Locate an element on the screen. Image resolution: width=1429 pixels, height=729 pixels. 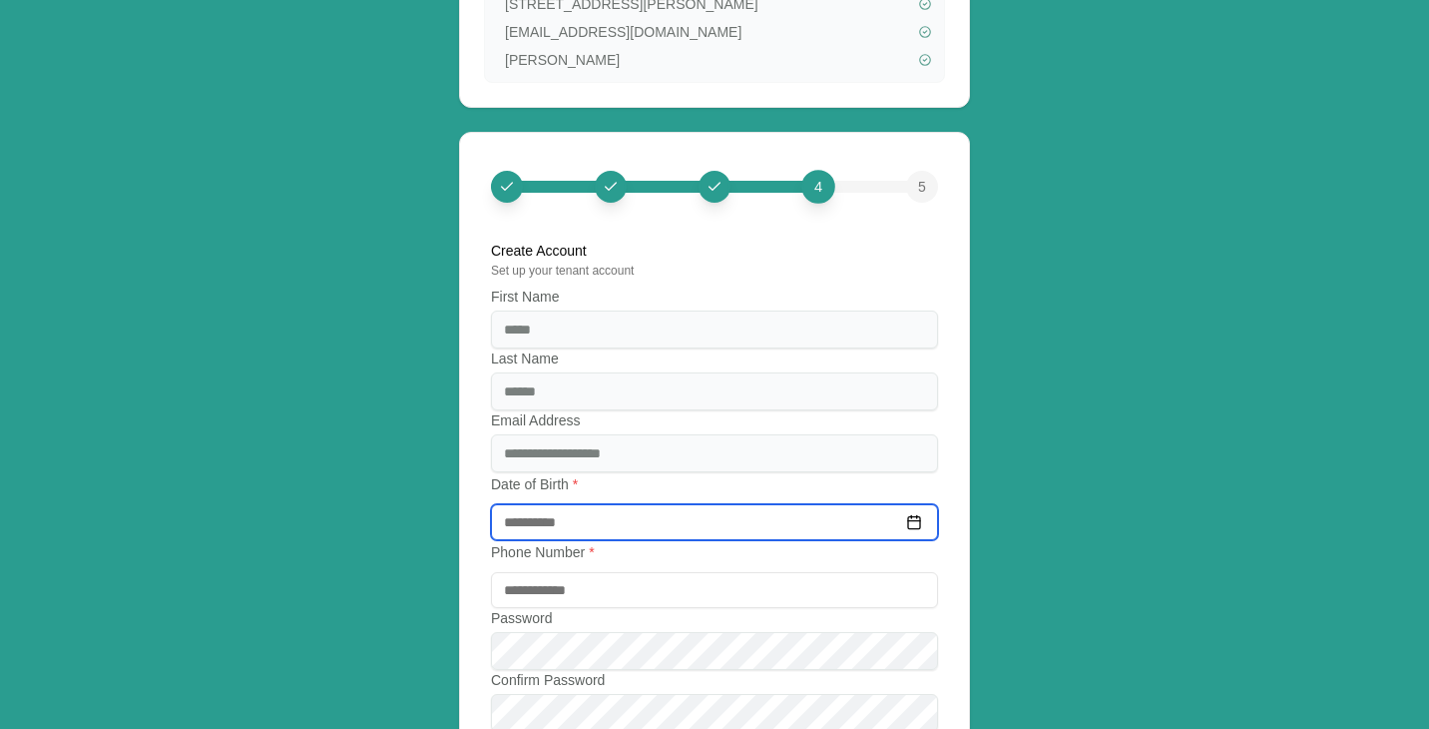
div: Set up your tenant account is located at coordinates (715, 270).